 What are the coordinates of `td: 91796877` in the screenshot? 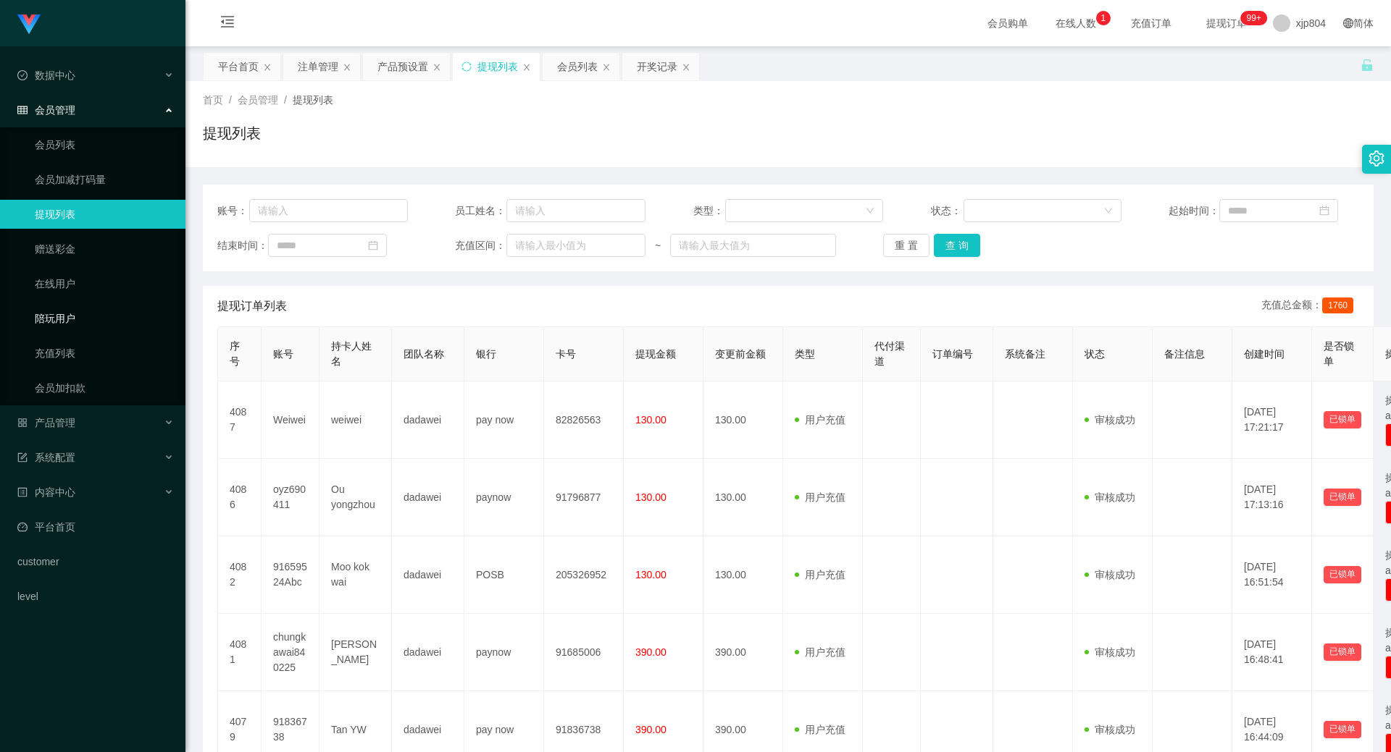 It's located at (584, 498).